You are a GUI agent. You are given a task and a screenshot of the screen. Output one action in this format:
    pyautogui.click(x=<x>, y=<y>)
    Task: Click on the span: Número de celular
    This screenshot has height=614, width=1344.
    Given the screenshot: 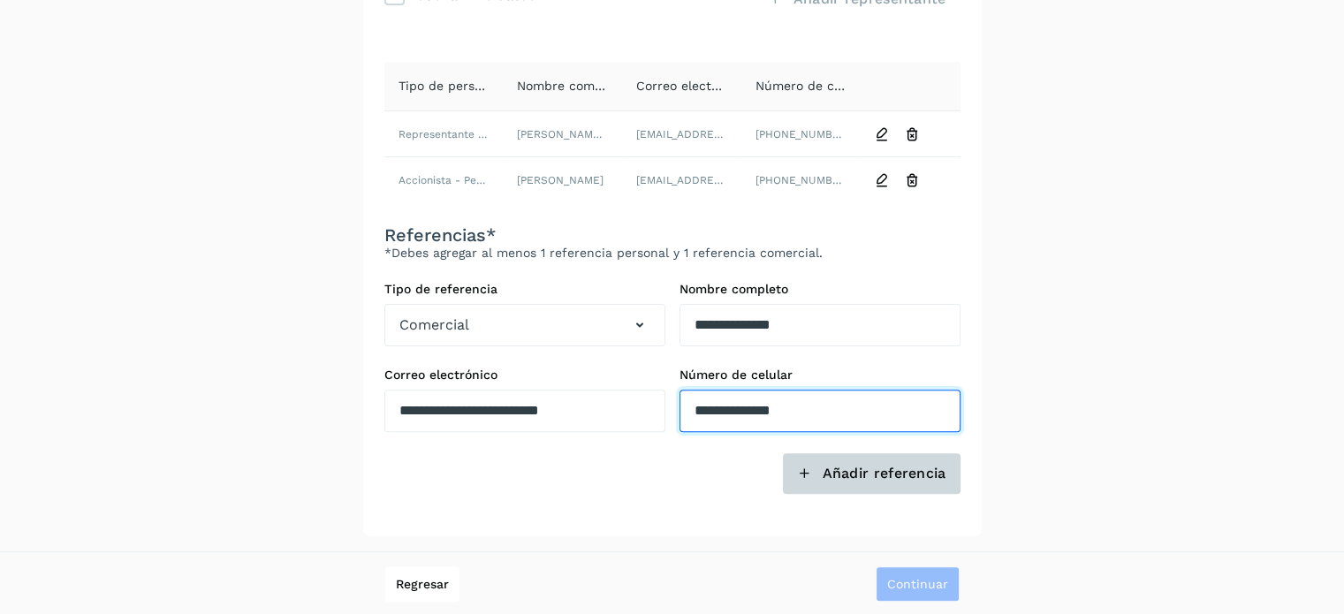 What is the action you would take?
    pyautogui.click(x=812, y=86)
    